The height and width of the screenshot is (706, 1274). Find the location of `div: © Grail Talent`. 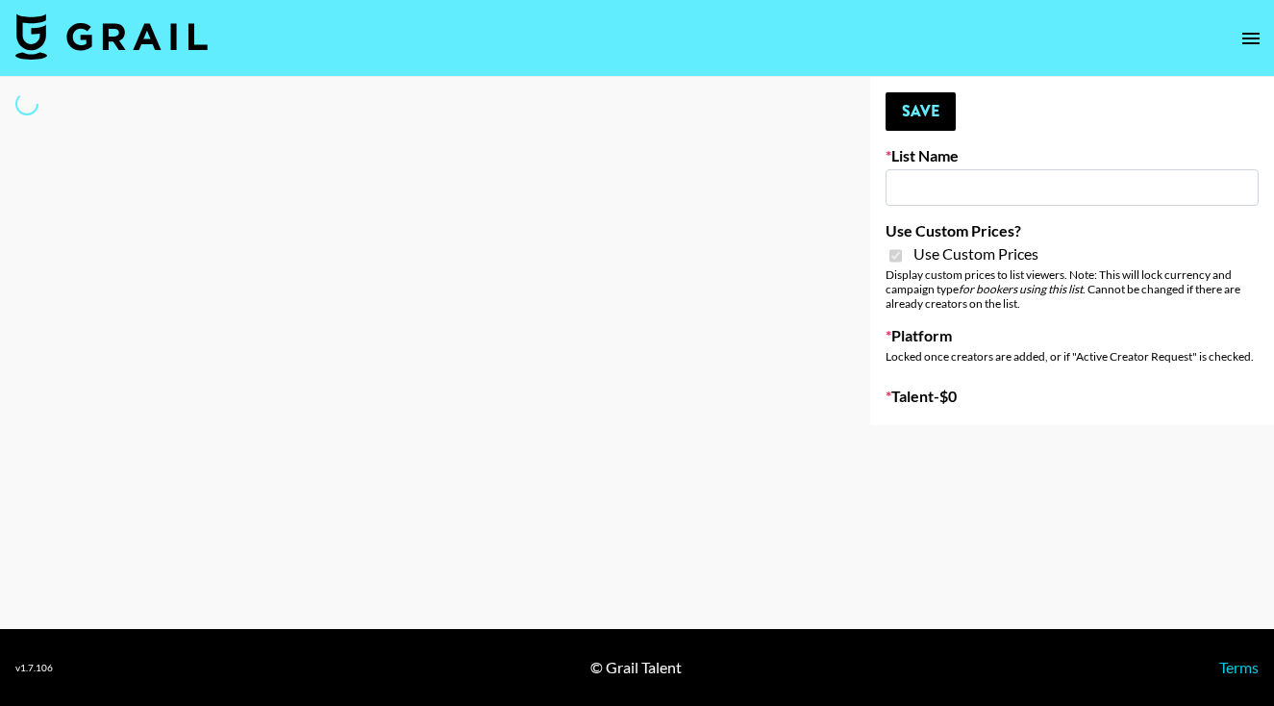

div: © Grail Talent is located at coordinates (636, 667).